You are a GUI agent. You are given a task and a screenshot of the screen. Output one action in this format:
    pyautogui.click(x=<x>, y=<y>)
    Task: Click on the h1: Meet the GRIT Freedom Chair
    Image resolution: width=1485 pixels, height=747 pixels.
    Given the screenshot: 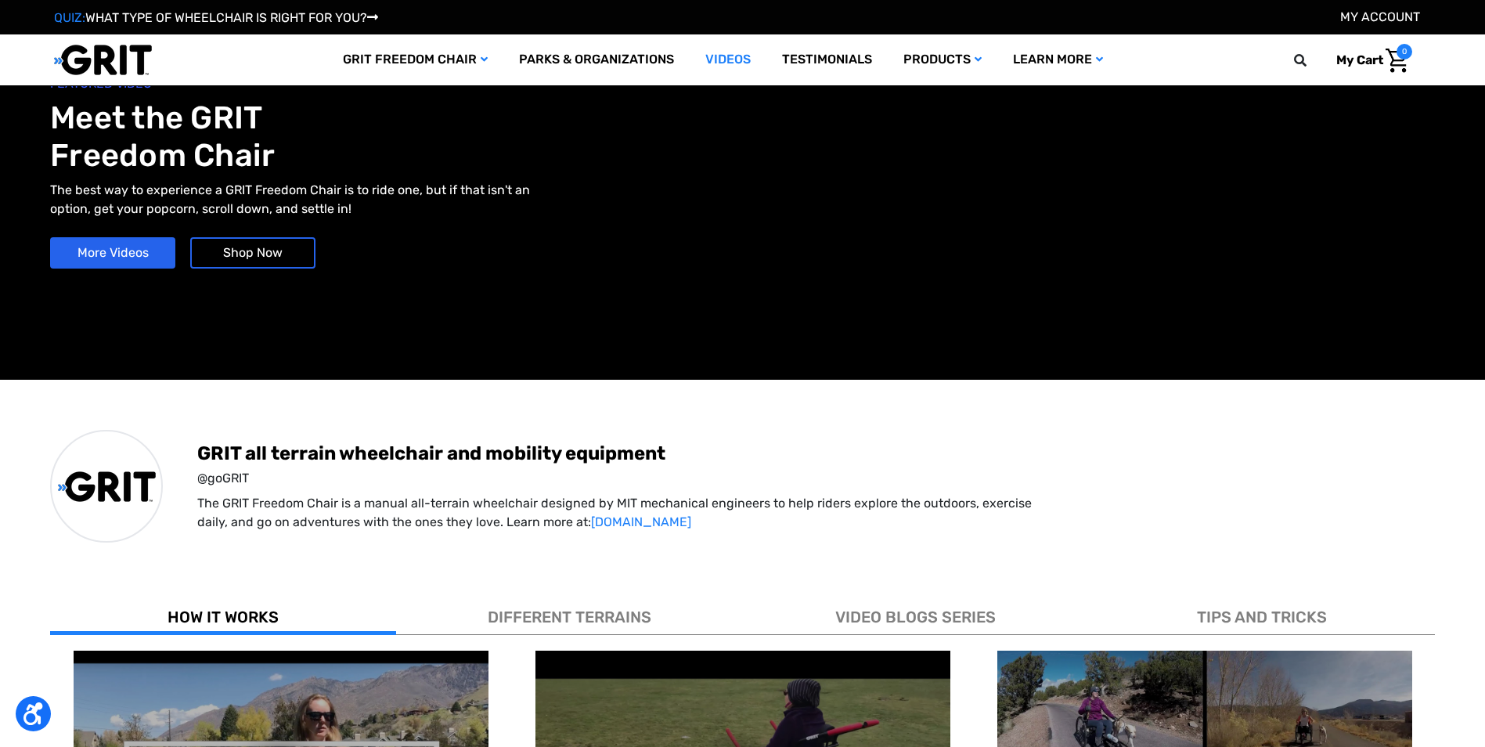 What is the action you would take?
    pyautogui.click(x=396, y=137)
    